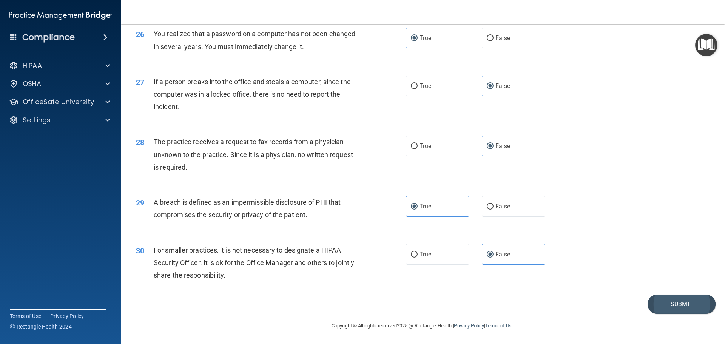 This screenshot has height=344, width=725. What do you see at coordinates (247, 208) in the screenshot?
I see `span: A breach is defined as an impermissible disclosure of PHI that compromises the security or privac...` at bounding box center [247, 208].